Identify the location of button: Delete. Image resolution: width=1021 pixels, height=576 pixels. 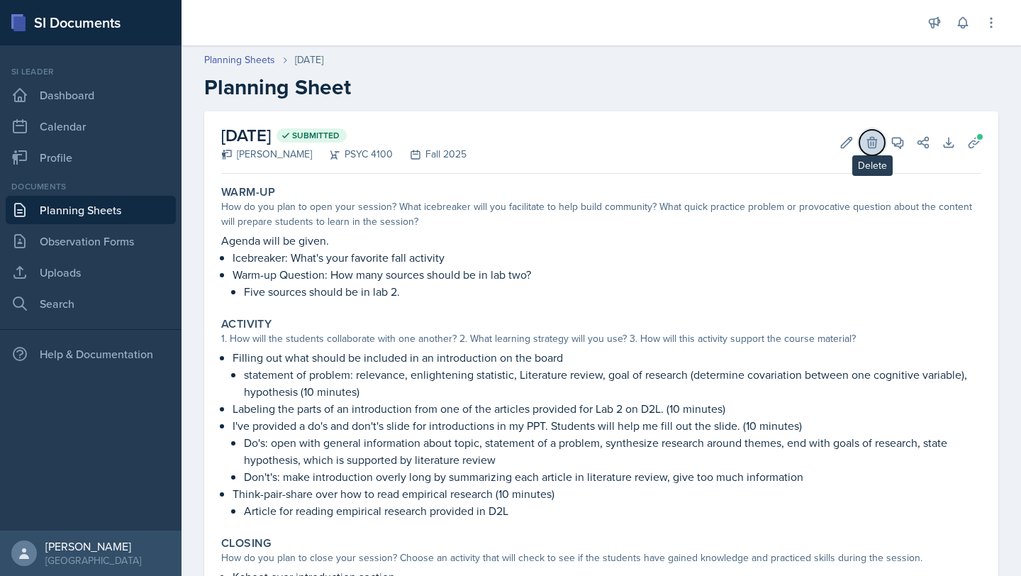
(872, 143).